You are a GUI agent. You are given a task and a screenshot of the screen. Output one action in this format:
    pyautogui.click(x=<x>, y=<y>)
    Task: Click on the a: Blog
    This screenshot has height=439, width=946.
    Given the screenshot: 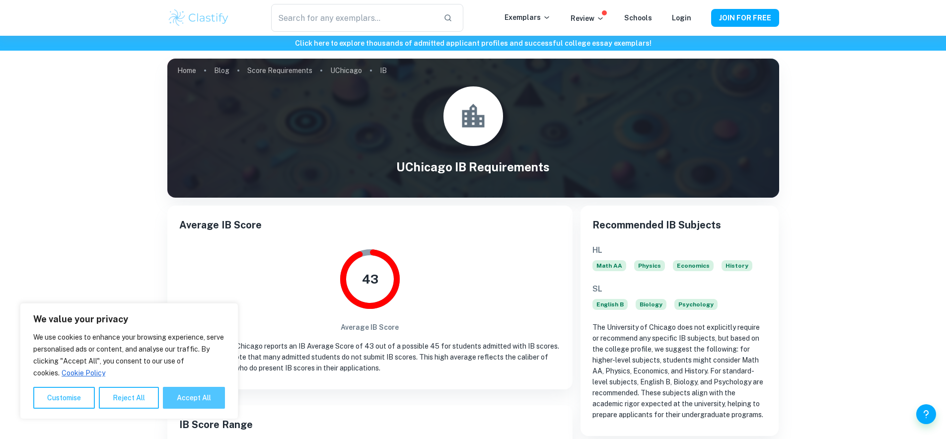 What is the action you would take?
    pyautogui.click(x=222, y=71)
    